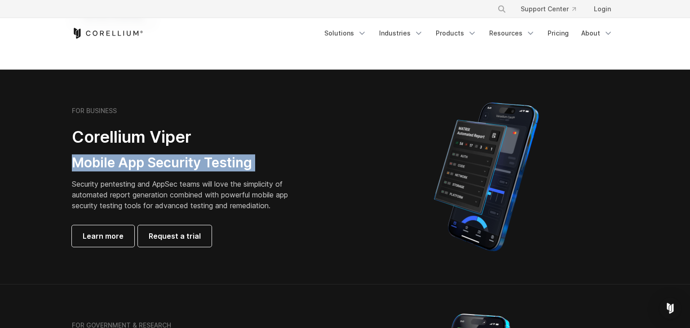 This screenshot has height=328, width=690. What do you see at coordinates (486, 177) in the screenshot?
I see `img: Corellium MATRIX automated report on iPhone showing app vulnerability test results across securit...` at bounding box center [486, 177].